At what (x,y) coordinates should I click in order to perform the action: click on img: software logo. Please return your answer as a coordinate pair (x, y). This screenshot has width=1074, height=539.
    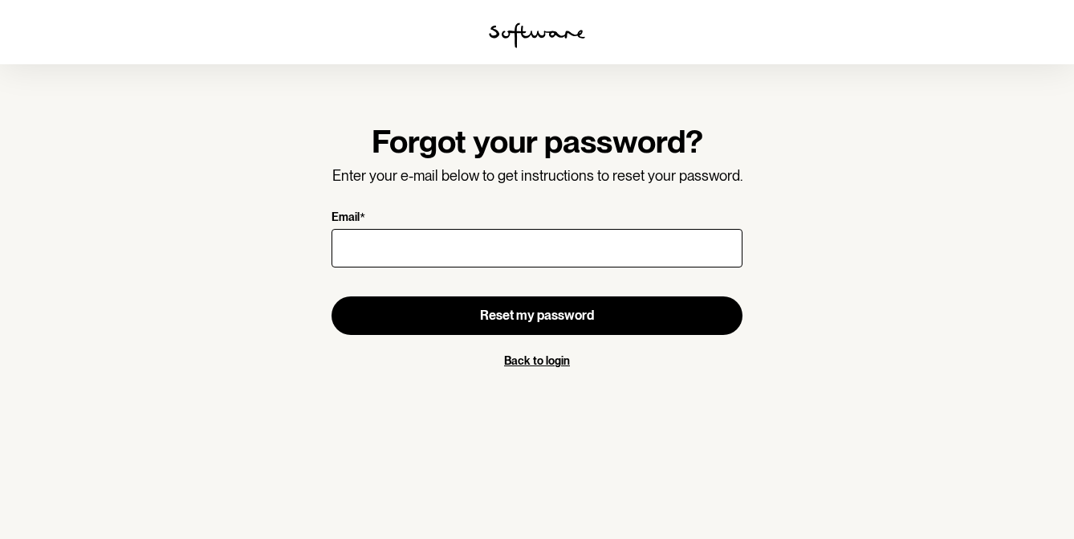
    Looking at the image, I should click on (537, 35).